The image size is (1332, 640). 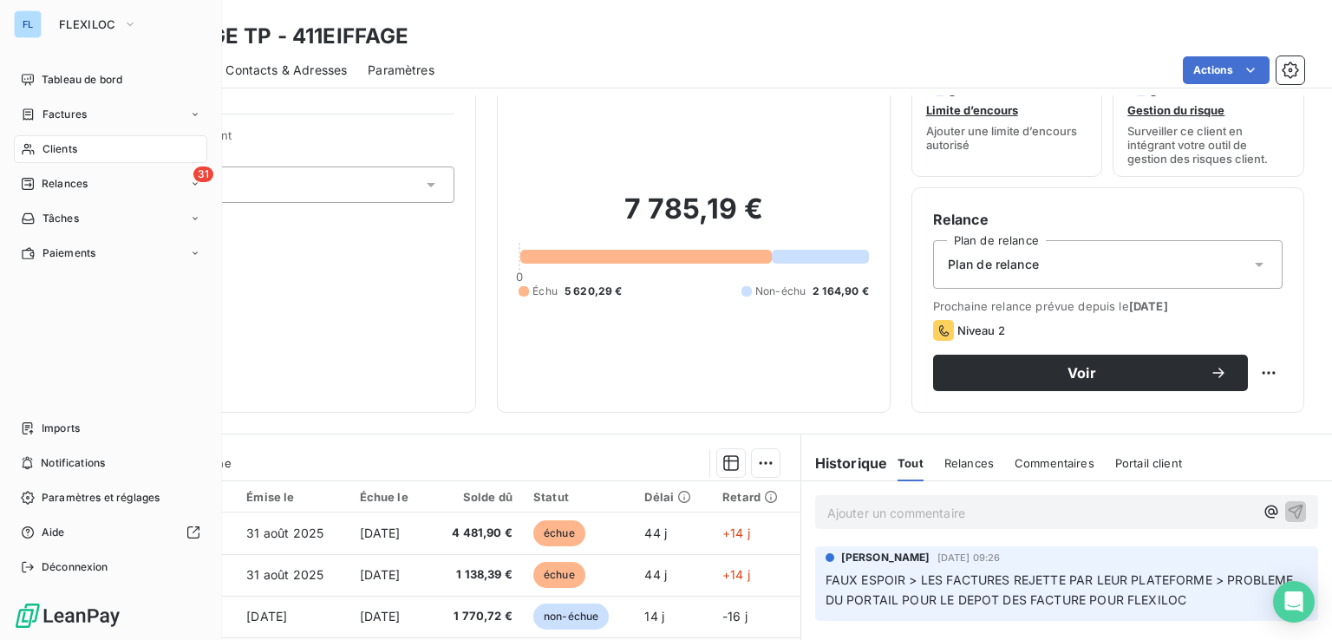 What do you see at coordinates (1055, 463) in the screenshot?
I see `span: Commentaires` at bounding box center [1055, 463].